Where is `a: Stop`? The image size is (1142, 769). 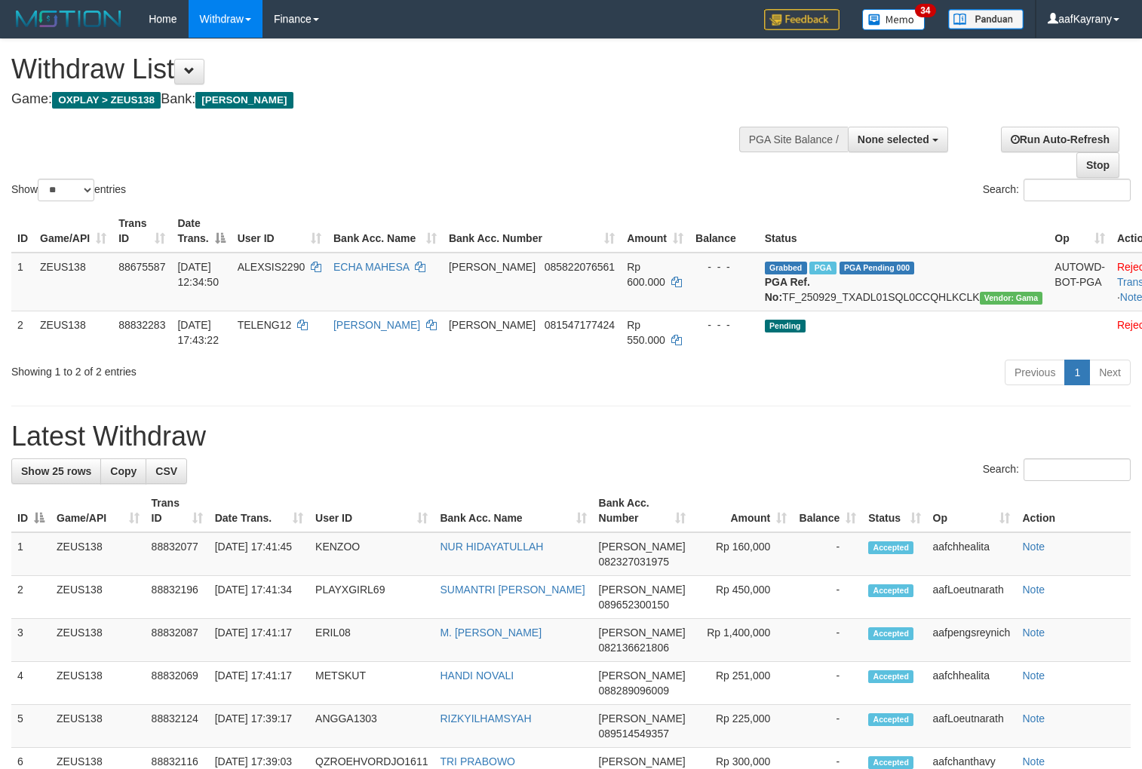 a: Stop is located at coordinates (1097, 165).